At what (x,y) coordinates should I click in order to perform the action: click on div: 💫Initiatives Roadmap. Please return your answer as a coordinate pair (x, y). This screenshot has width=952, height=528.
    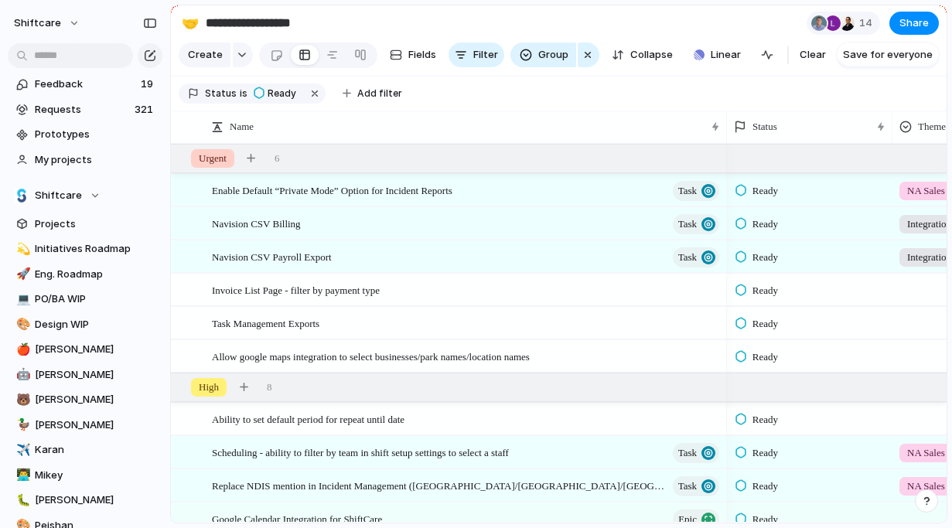
    Looking at the image, I should click on (85, 249).